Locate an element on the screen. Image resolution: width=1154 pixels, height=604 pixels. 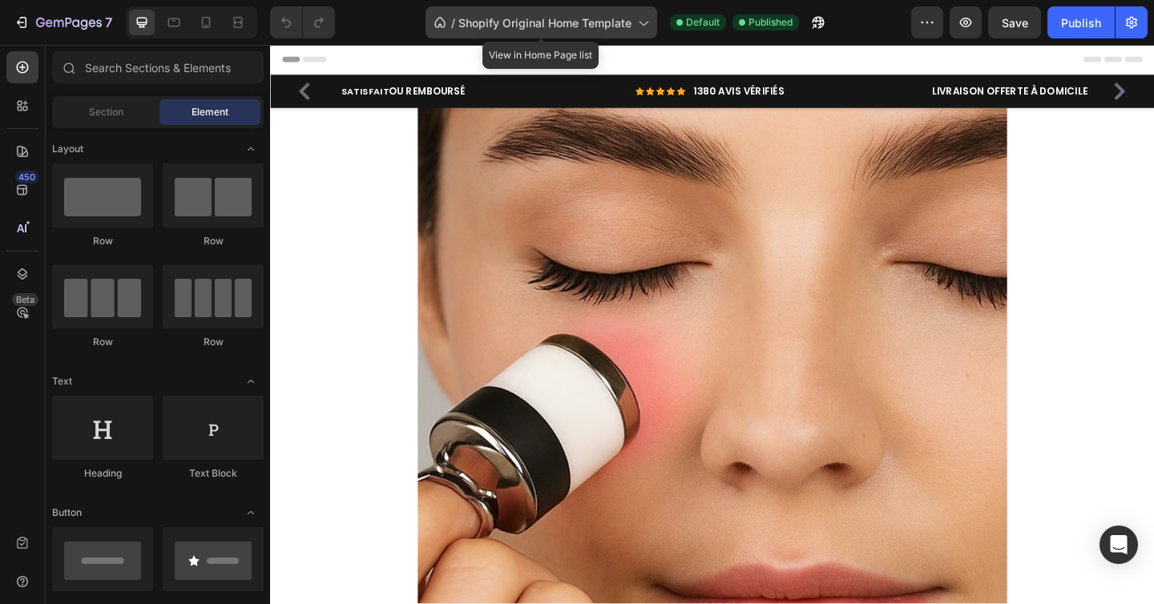
div: Undo/Redo is located at coordinates (302, 22).